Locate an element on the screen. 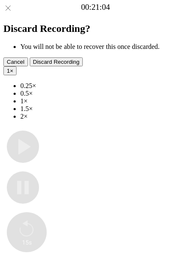 The image size is (191, 256). li: You will not be able to recover this once discarded. is located at coordinates (104, 47).